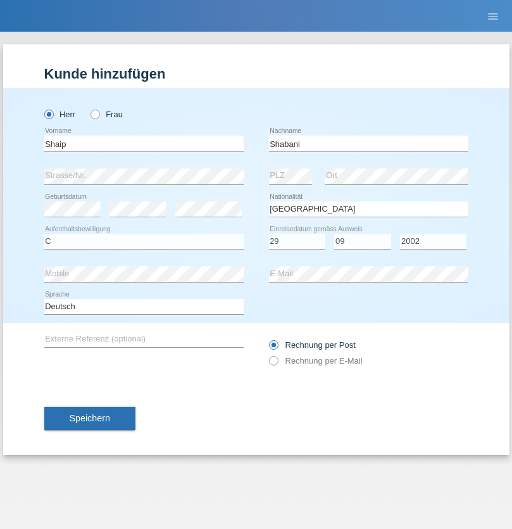  Describe the element at coordinates (493, 16) in the screenshot. I see `i: menu` at that location.